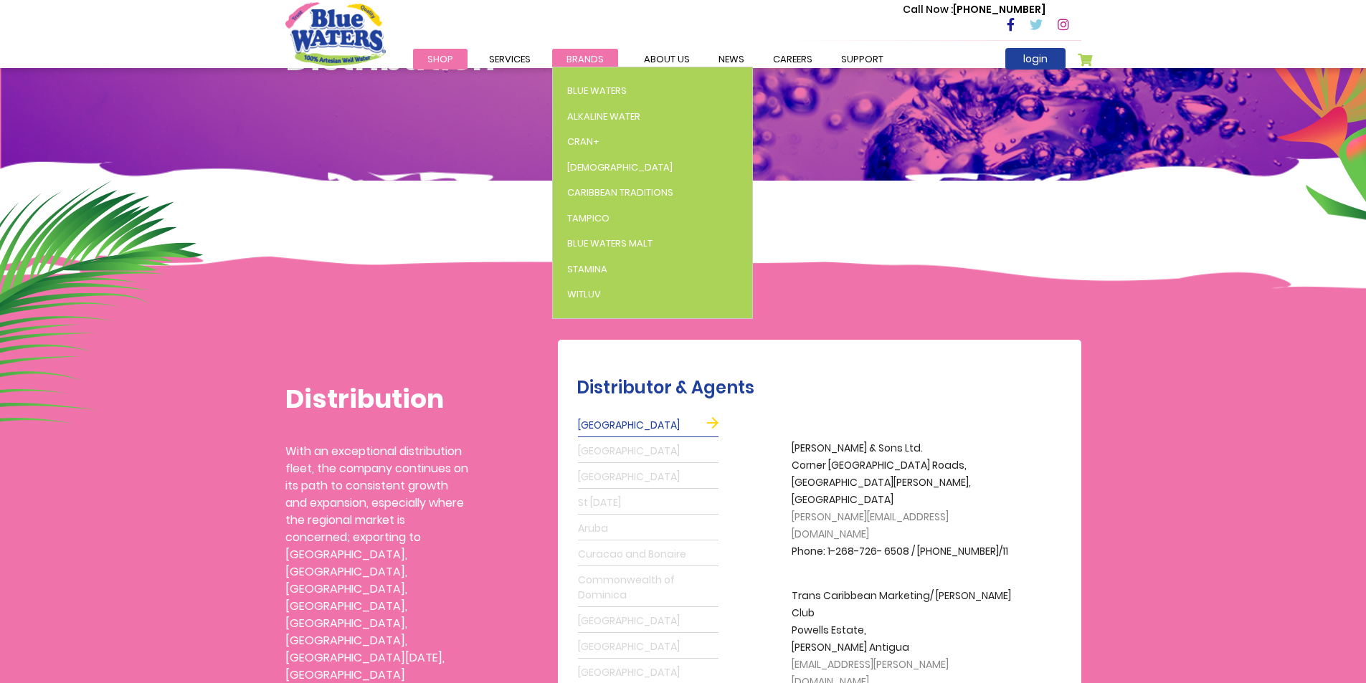  What do you see at coordinates (584, 294) in the screenshot?
I see `span: WitLuv` at bounding box center [584, 294].